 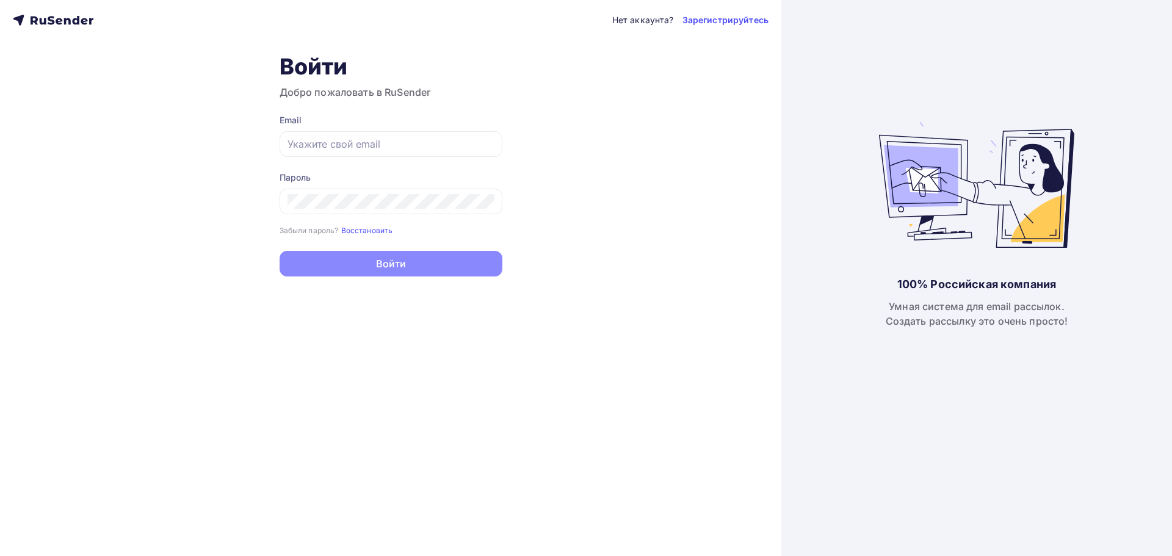 What do you see at coordinates (391, 178) in the screenshot?
I see `div: Пароль` at bounding box center [391, 178].